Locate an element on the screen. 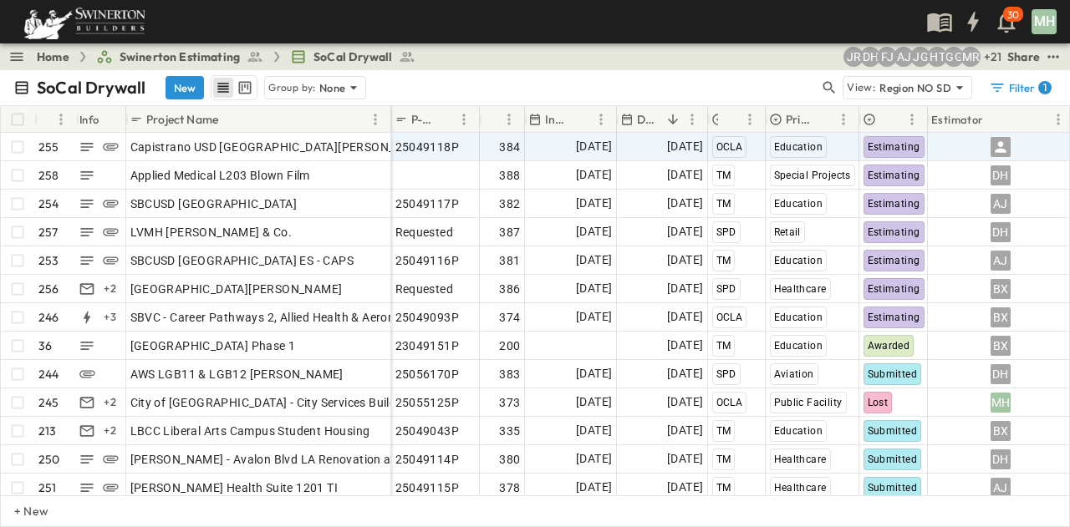 The height and width of the screenshot is (527, 1070). button: kanban view is located at coordinates (244, 88).